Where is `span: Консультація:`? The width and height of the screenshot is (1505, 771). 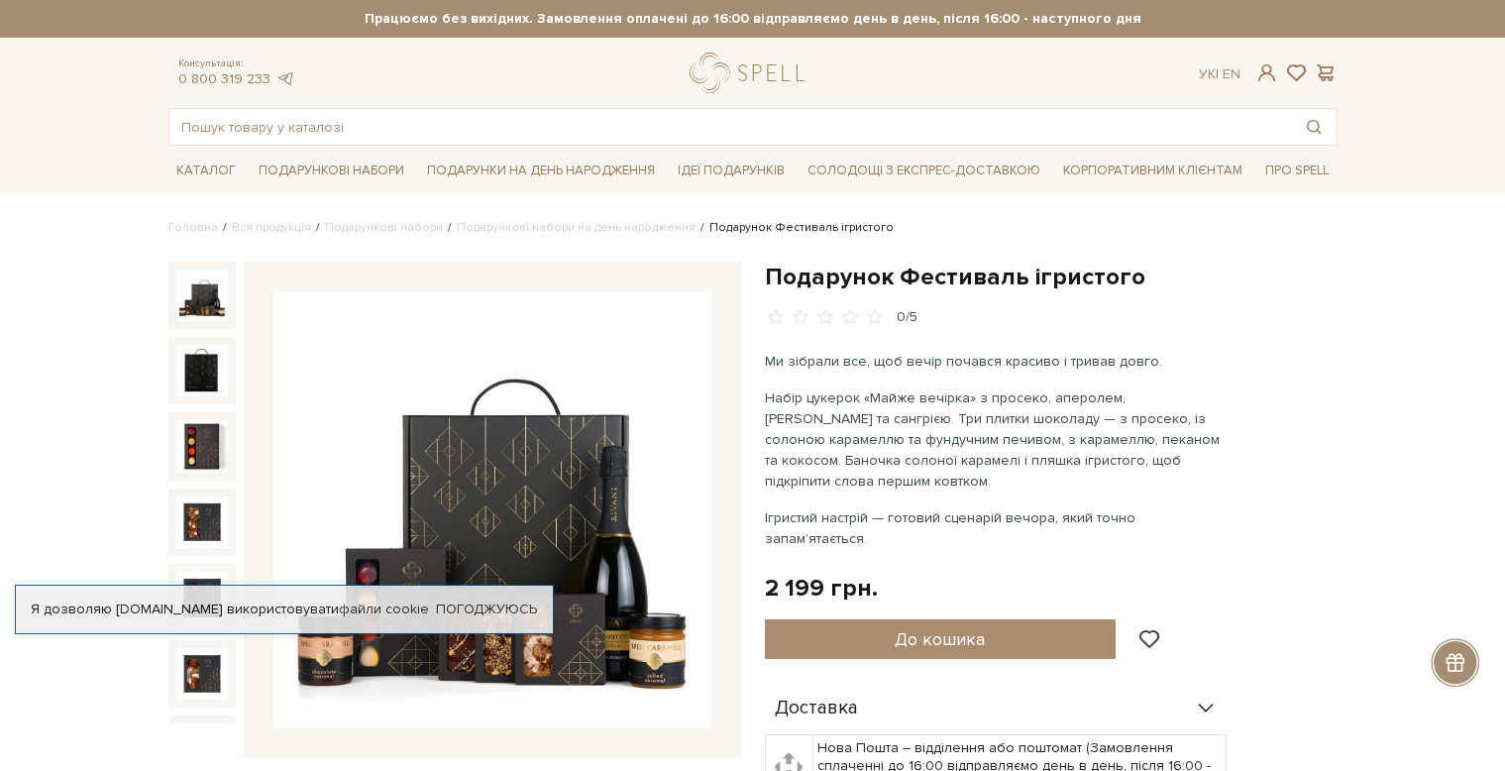
span: Консультація: is located at coordinates (237, 63).